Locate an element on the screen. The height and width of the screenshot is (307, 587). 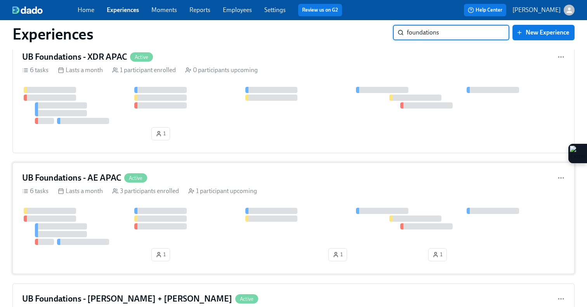
h4: UB Foundations - XDR APAC is located at coordinates (74, 57).